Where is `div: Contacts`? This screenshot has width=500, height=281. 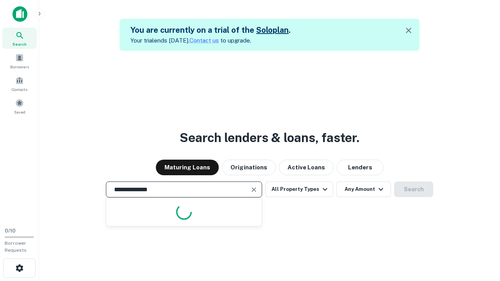
div: Contacts is located at coordinates (20, 84).